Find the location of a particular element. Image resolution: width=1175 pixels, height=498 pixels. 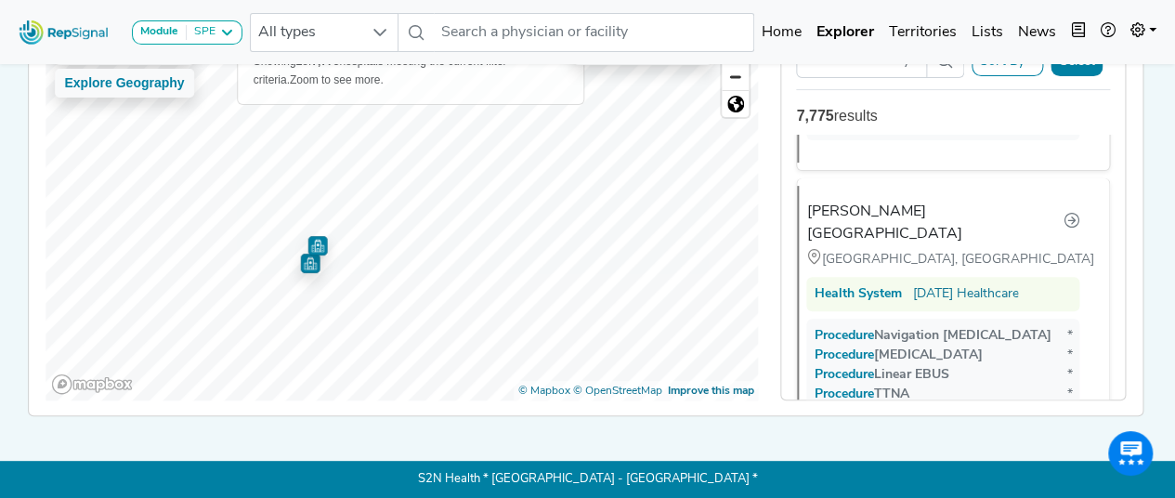

span: Zoom to see more. is located at coordinates (336, 80).